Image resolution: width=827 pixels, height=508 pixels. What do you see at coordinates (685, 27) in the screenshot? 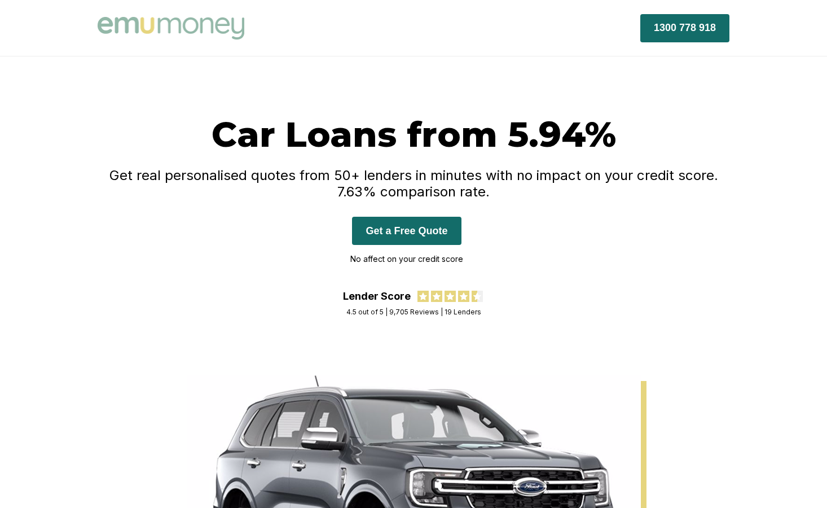
I see `a: 1300 778 918` at bounding box center [685, 27].